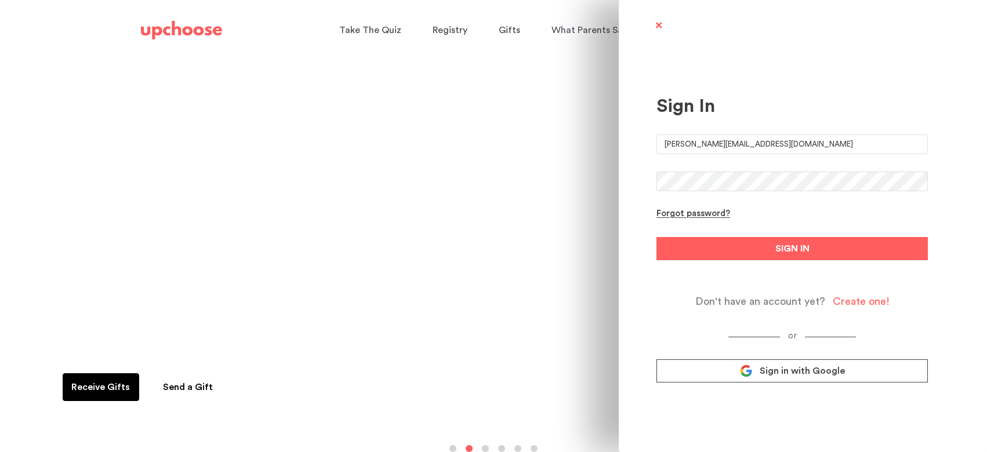 The image size is (987, 452). What do you see at coordinates (802, 371) in the screenshot?
I see `span: Sign in with Google` at bounding box center [802, 371].